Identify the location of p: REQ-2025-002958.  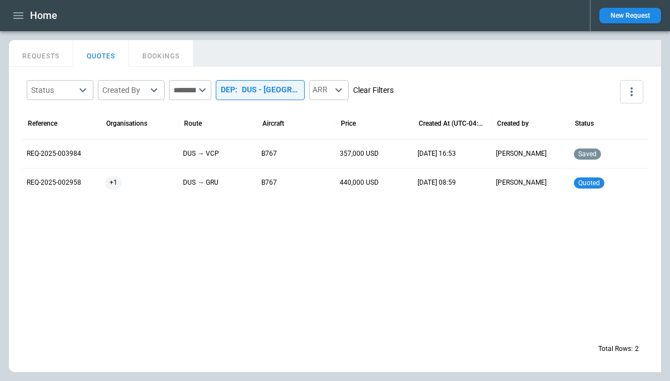
(61, 182).